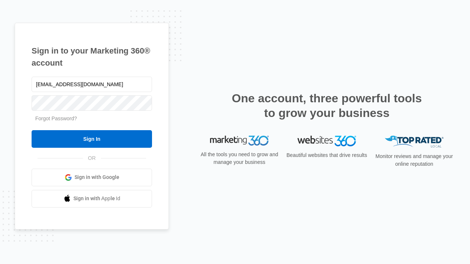 The height and width of the screenshot is (264, 470). Describe the element at coordinates (239, 141) in the screenshot. I see `img: Marketing 360` at that location.